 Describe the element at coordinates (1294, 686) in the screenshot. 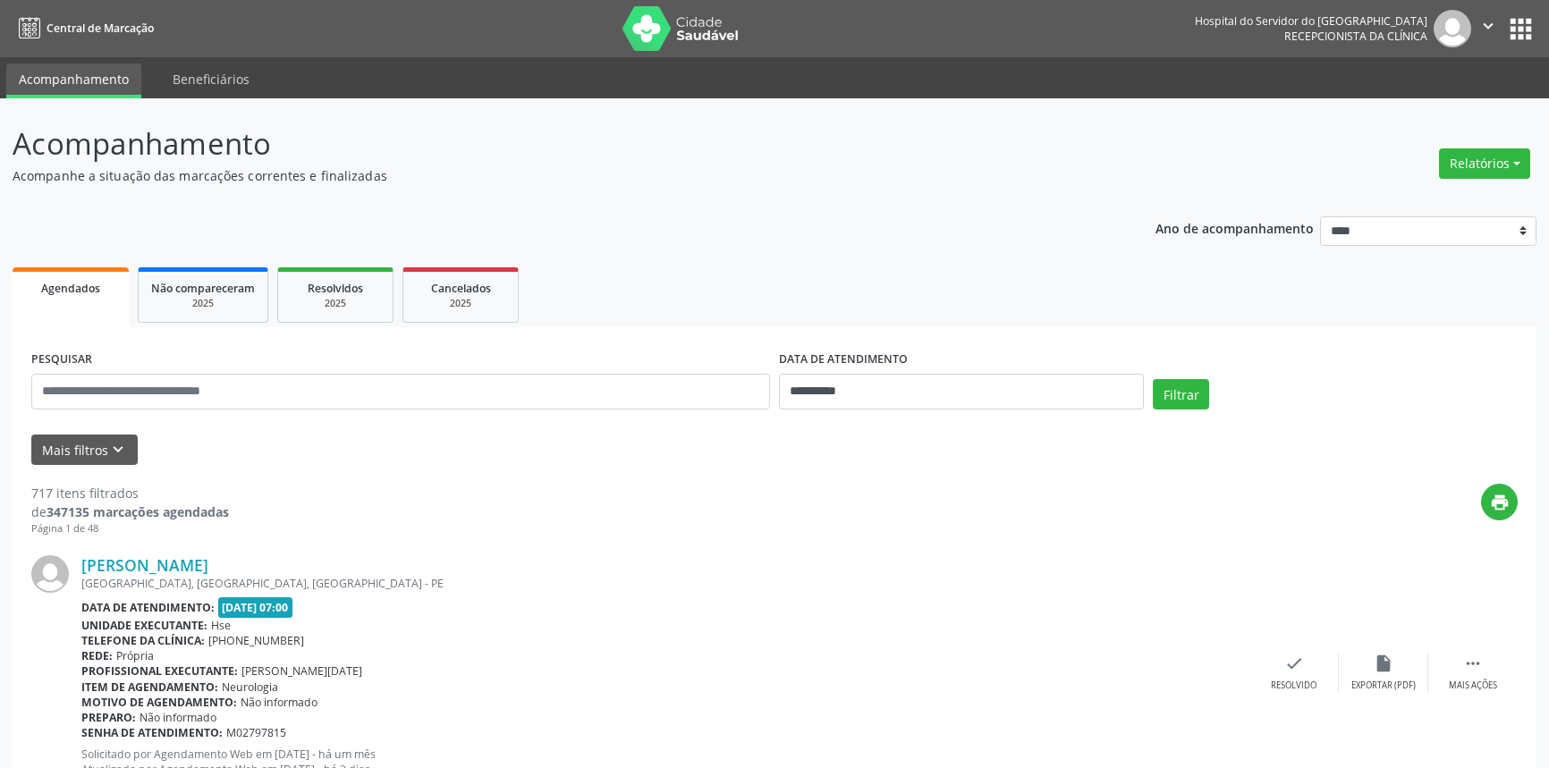

I see `div: Resolvido` at that location.